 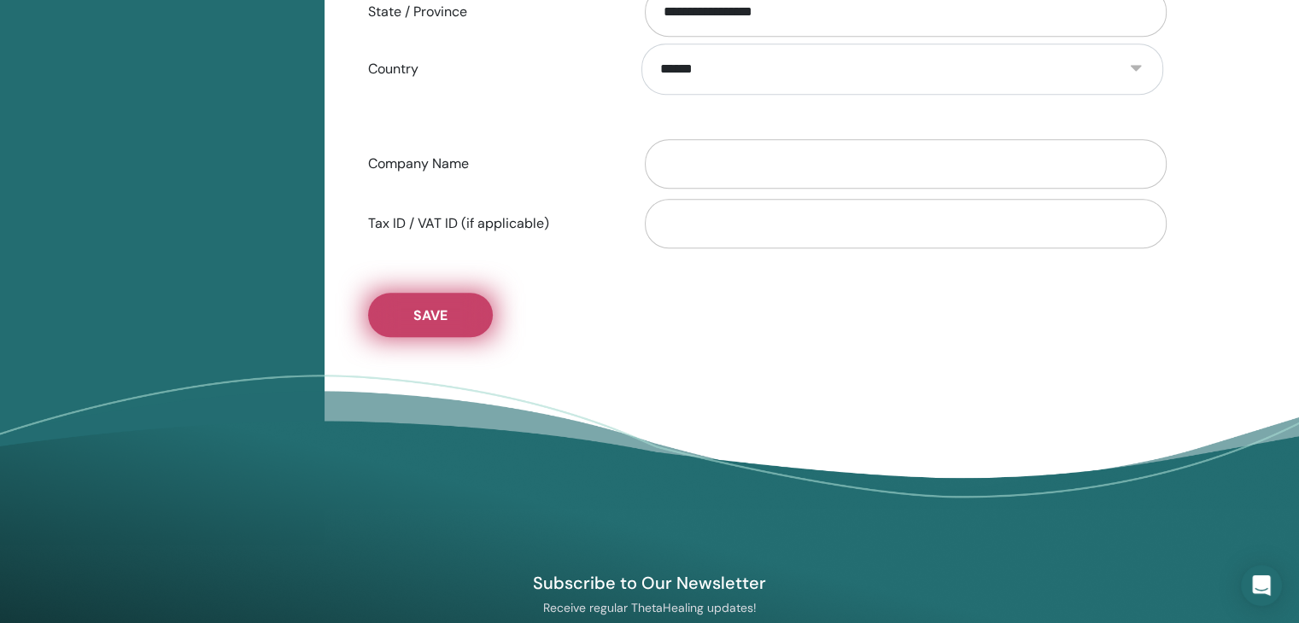 What do you see at coordinates (492, 69) in the screenshot?
I see `label: Country` at bounding box center [492, 69].